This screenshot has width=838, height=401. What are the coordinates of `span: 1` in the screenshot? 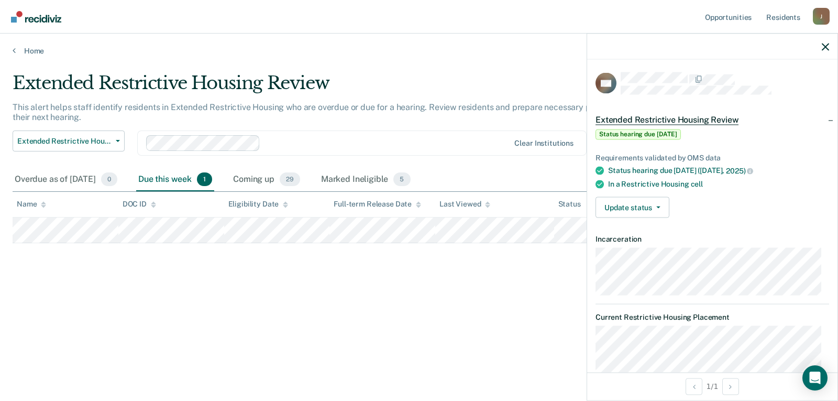 It's located at (204, 179).